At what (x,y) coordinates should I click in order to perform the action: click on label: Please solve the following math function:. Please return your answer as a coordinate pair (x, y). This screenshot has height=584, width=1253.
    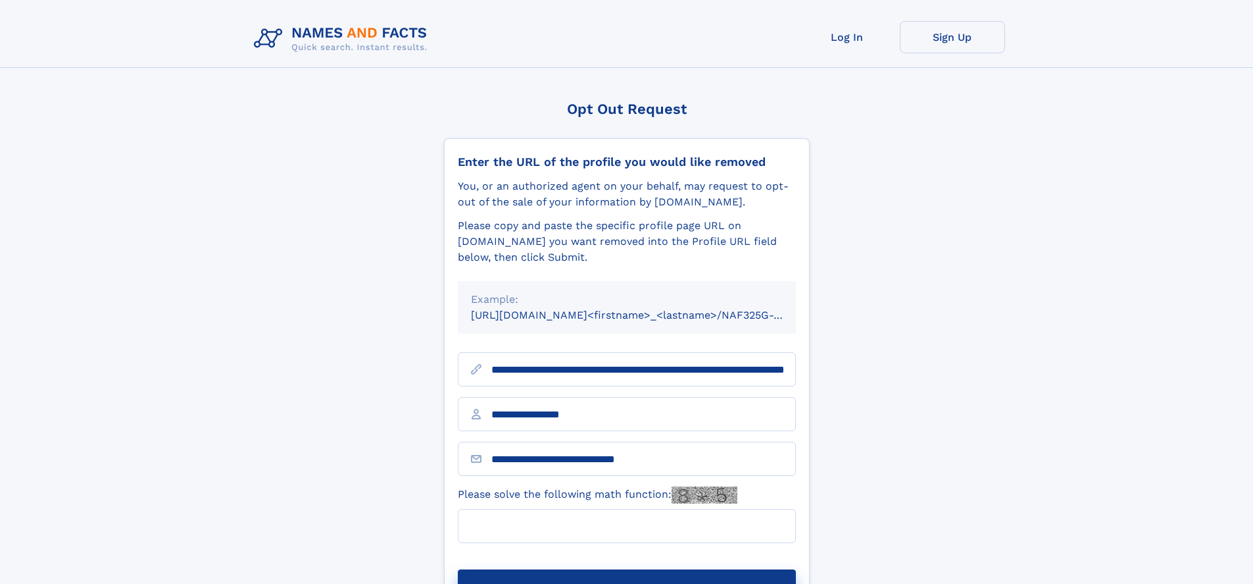
    Looking at the image, I should click on (597, 495).